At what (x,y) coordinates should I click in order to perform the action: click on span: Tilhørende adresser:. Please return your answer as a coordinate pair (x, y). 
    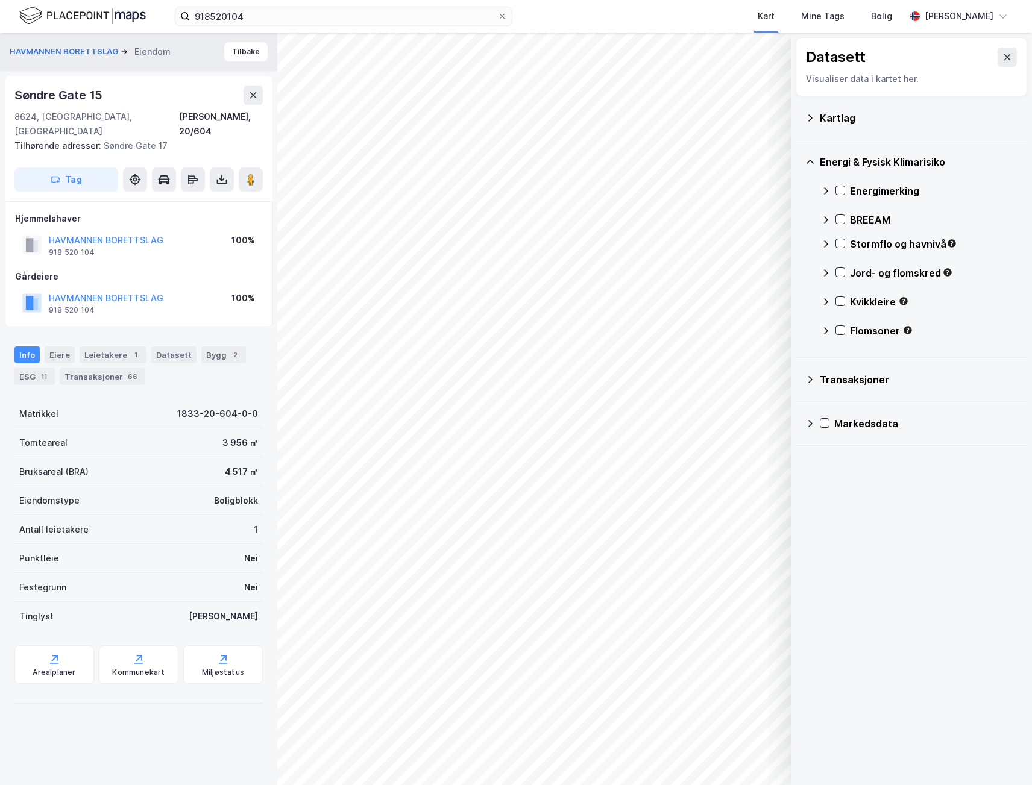
    Looking at the image, I should click on (59, 145).